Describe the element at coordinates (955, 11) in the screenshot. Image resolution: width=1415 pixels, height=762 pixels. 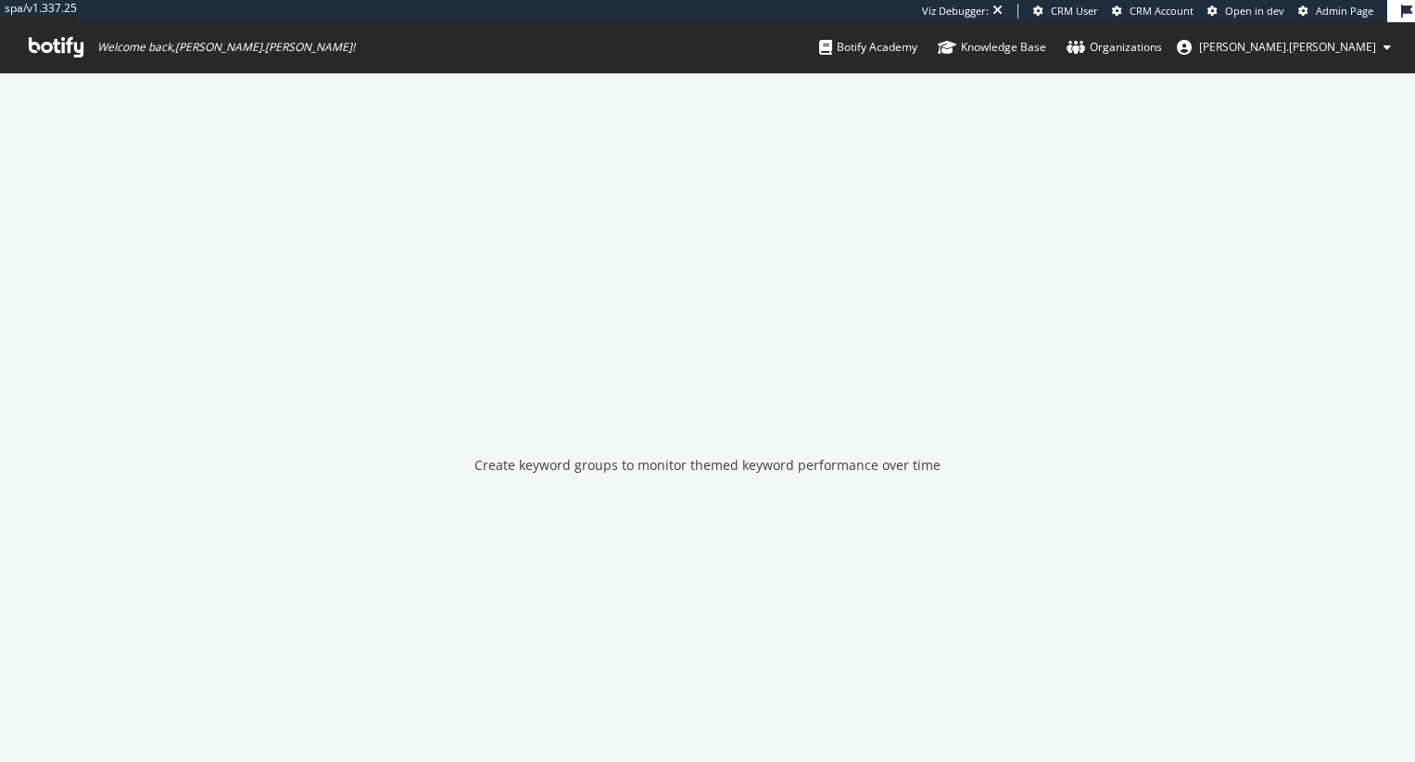
I see `div: Viz Debugger:` at that location.